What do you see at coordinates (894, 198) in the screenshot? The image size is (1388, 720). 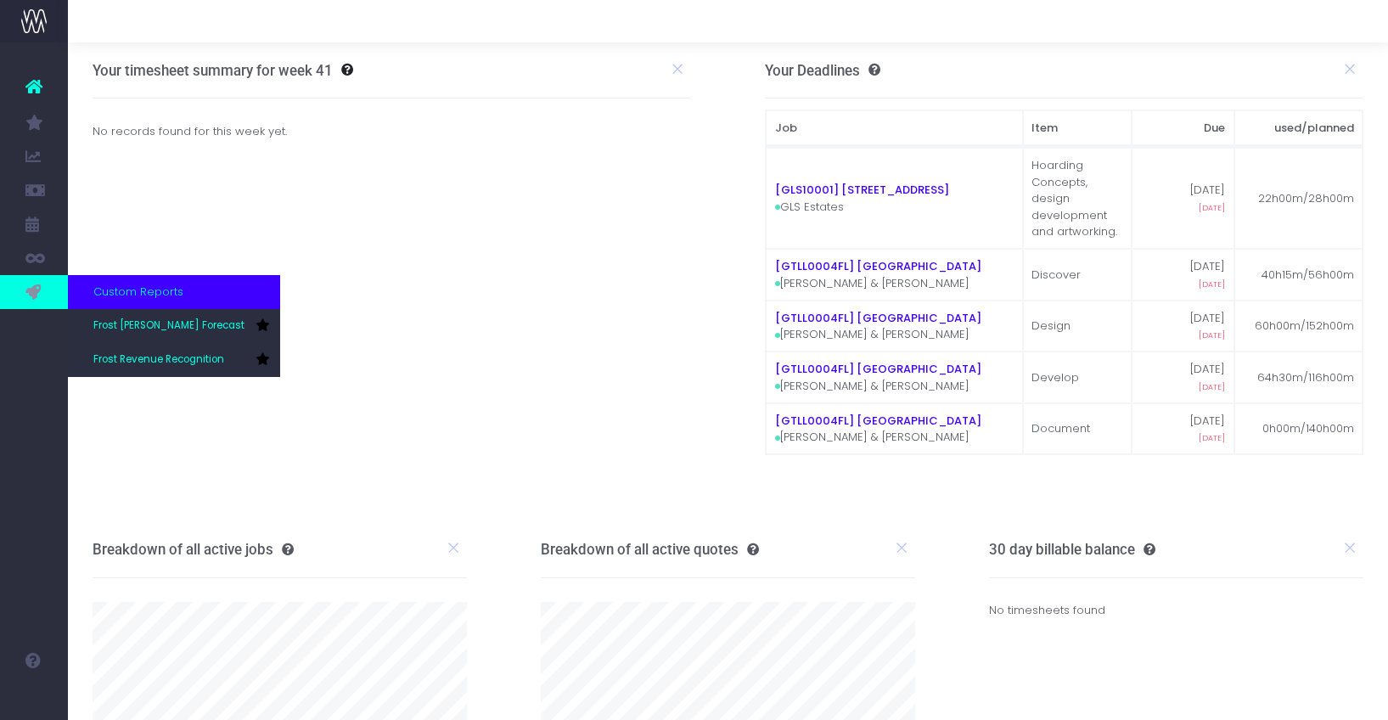 I see `td: GLS Estates` at bounding box center [894, 198].